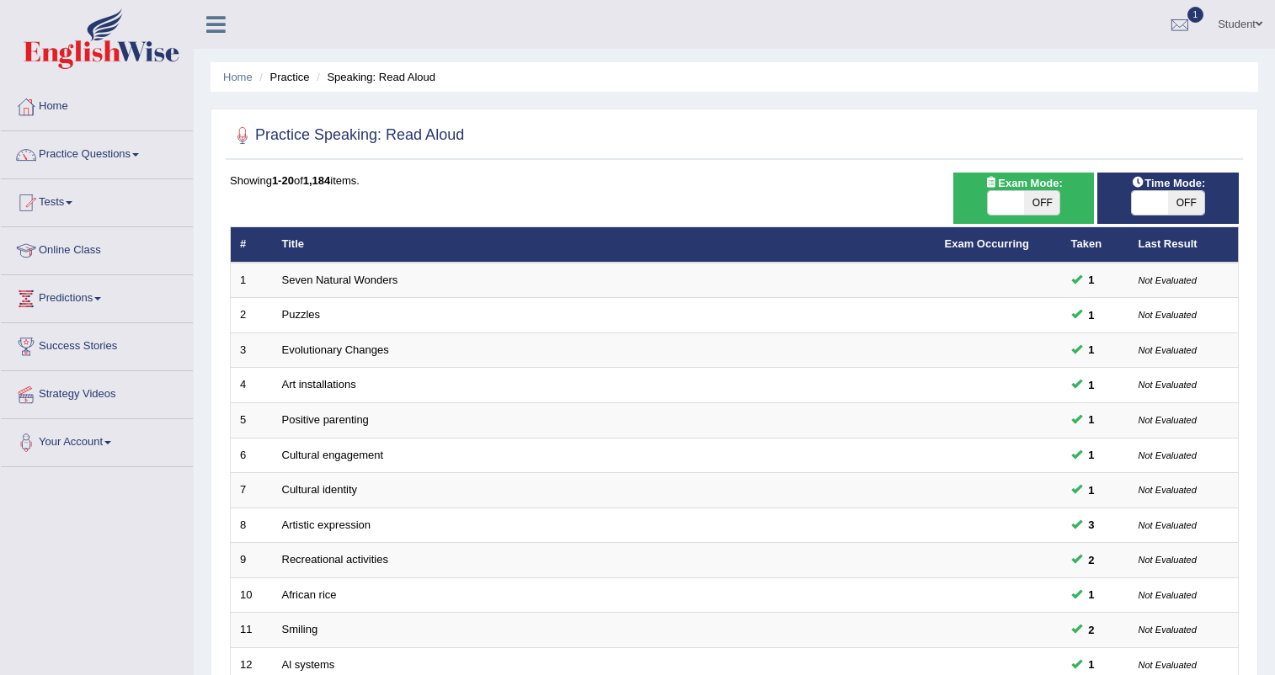 This screenshot has height=675, width=1275. Describe the element at coordinates (335, 349) in the screenshot. I see `a: Evolutionary Changes` at that location.